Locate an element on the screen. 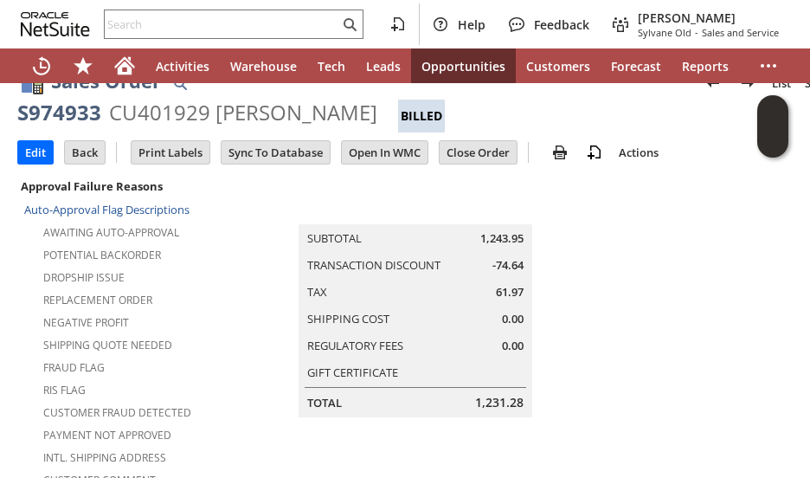  a: Leads is located at coordinates (384, 66).